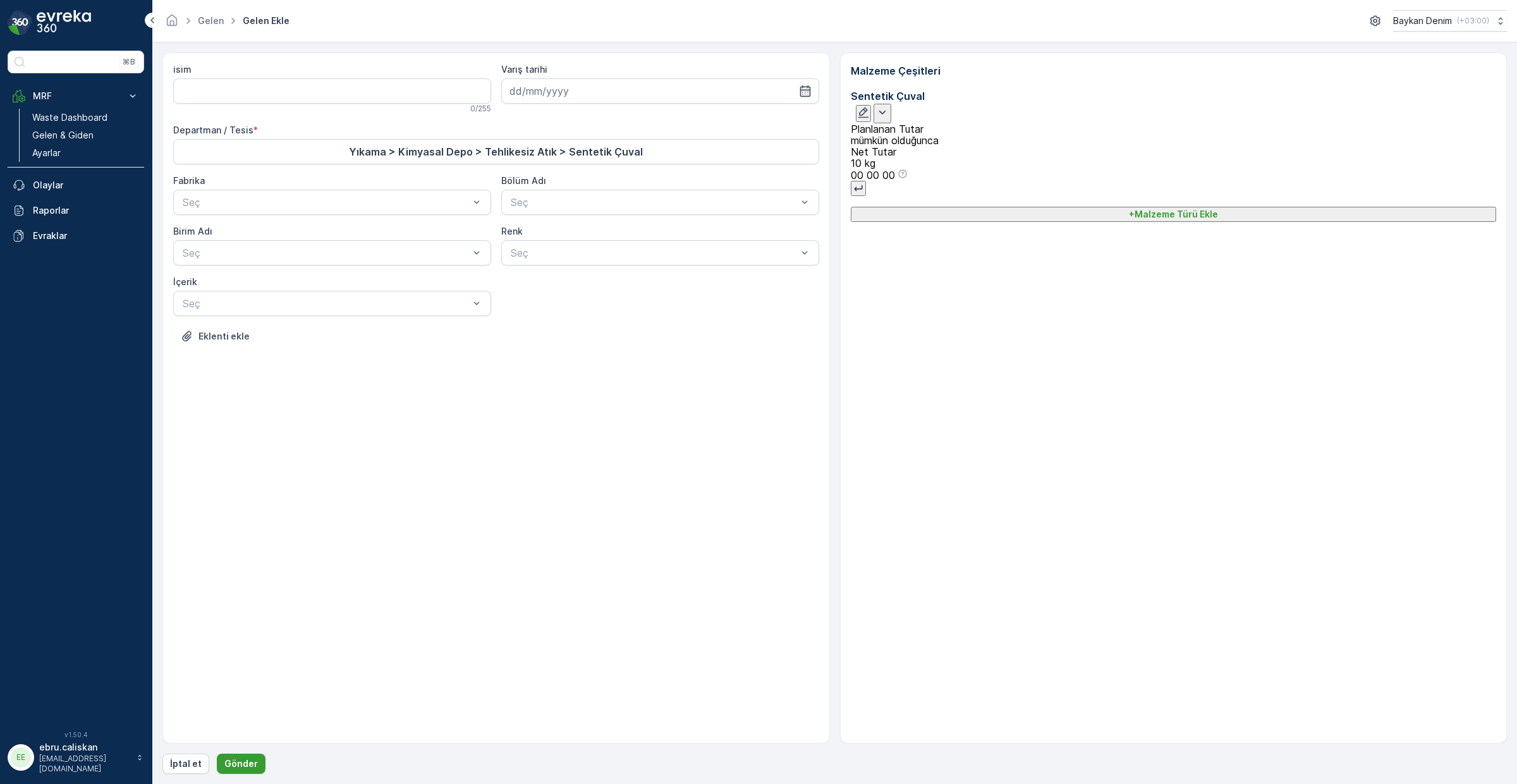  What do you see at coordinates (1174, 129) in the screenshot?
I see `p: Planlanan Tutar` at bounding box center [1174, 129].